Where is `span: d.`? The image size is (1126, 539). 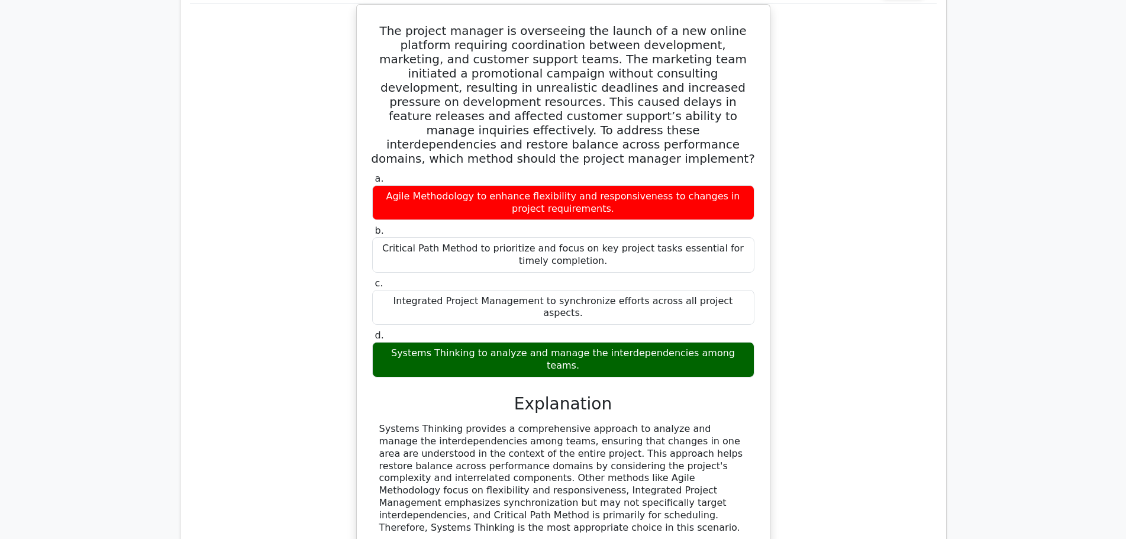 span: d. is located at coordinates (379, 335).